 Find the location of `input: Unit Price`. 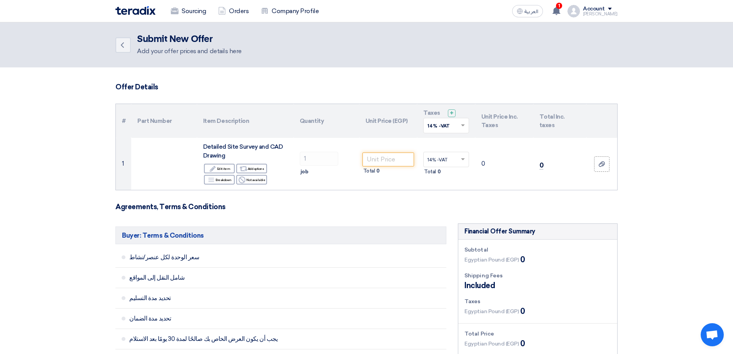

input: Unit Price is located at coordinates (388, 159).